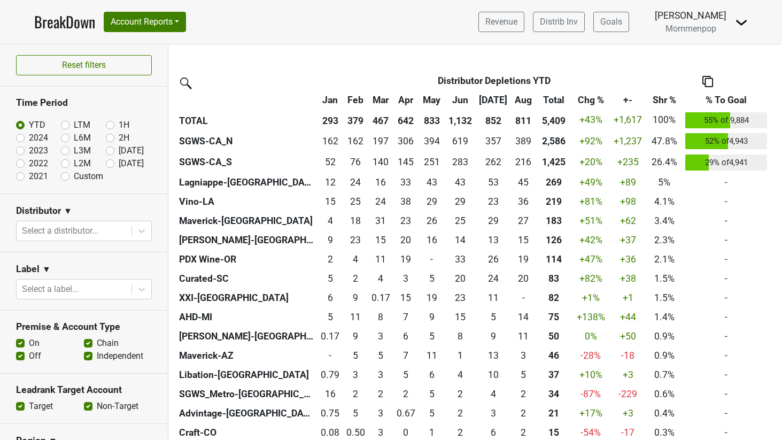  I want to click on td: 4.1%, so click(664, 201).